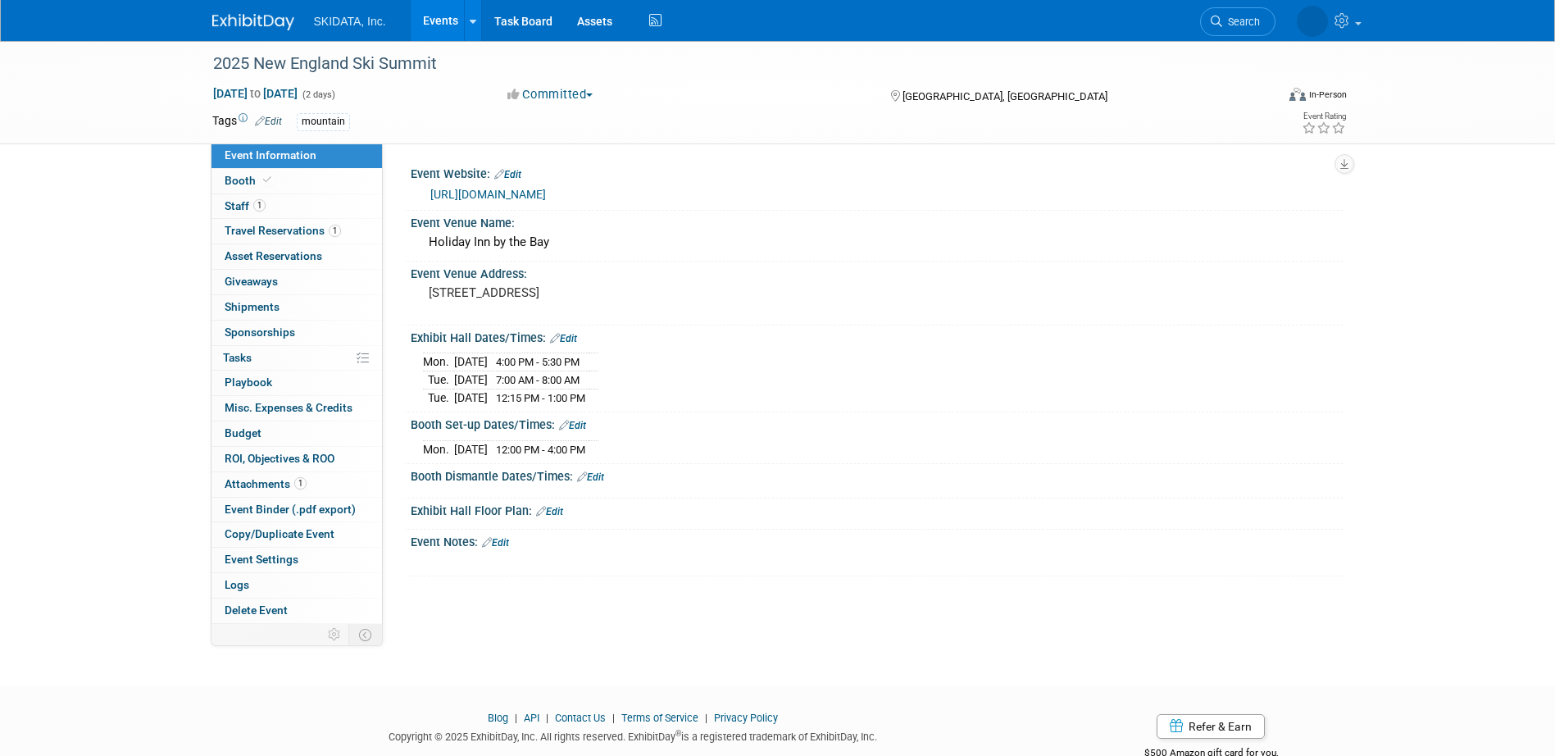 Image resolution: width=1555 pixels, height=756 pixels. What do you see at coordinates (746, 717) in the screenshot?
I see `a: Privacy Policy` at bounding box center [746, 717].